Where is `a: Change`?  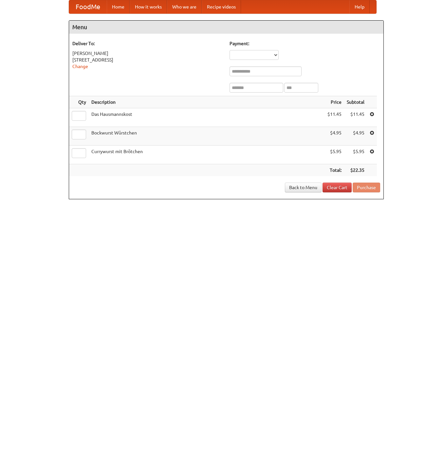
a: Change is located at coordinates (80, 66).